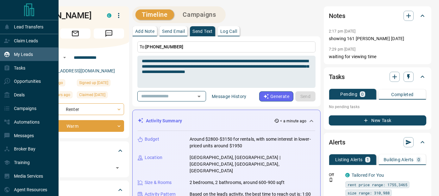 The image size is (439, 196). I want to click on h2: Tasks, so click(337, 77).